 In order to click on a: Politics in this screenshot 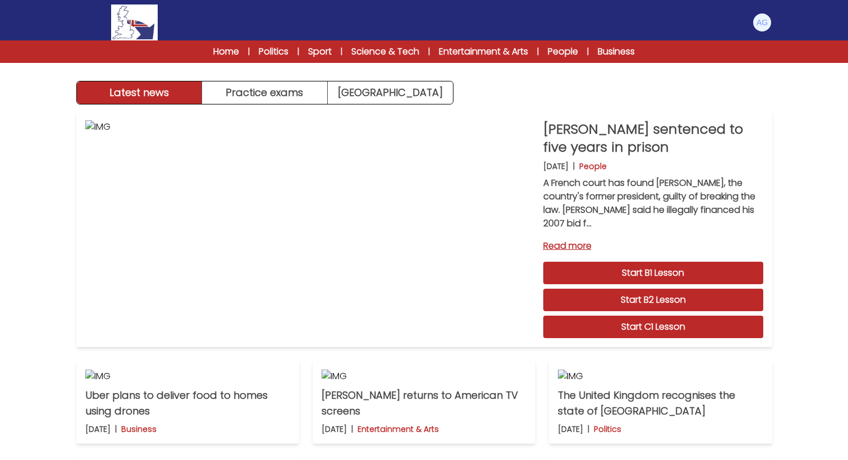, I will do `click(273, 52)`.